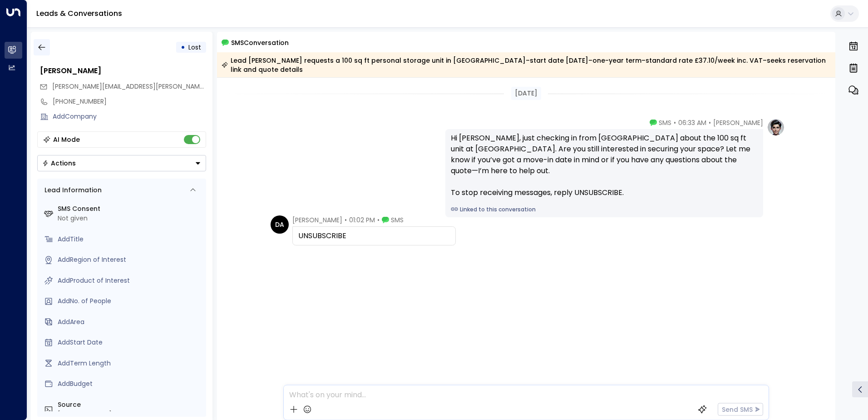  Describe the element at coordinates (130, 363) in the screenshot. I see `div: AddTerm Length` at that location.